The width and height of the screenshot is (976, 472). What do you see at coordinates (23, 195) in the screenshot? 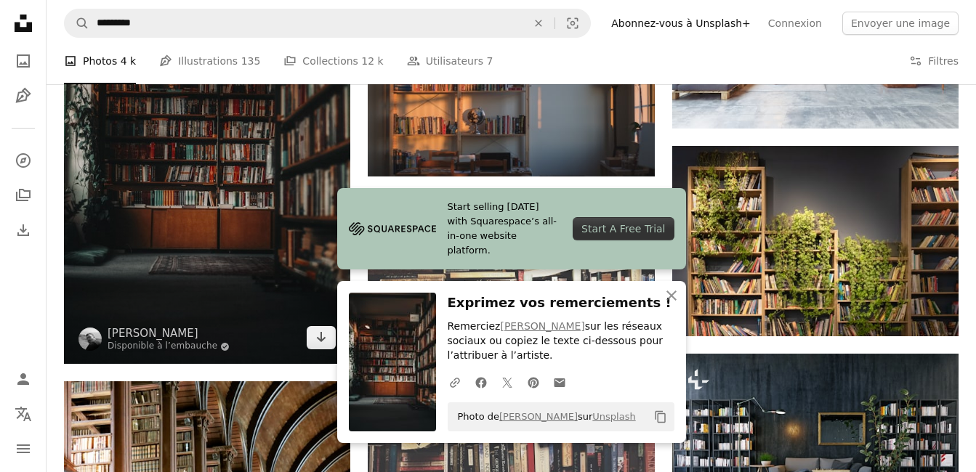
I see `a: Collections` at bounding box center [23, 195].